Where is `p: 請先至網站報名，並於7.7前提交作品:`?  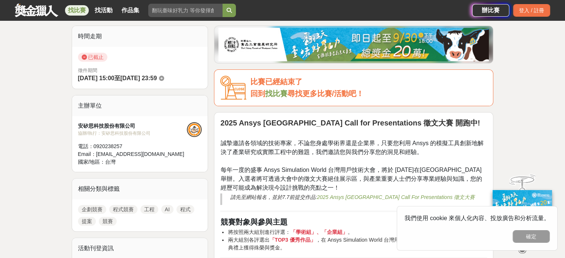
p: 請先至網站報名，並於7.7前提交作品: is located at coordinates (354, 197).